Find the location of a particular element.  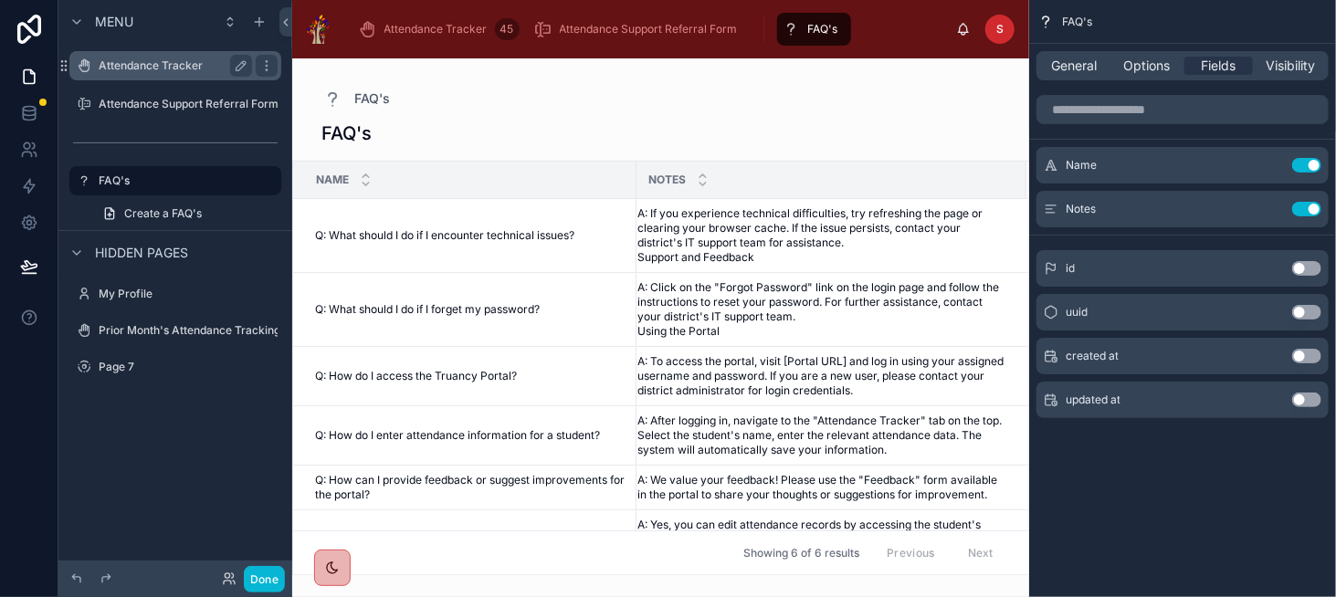

label: Prior Month's Attendance Tracking is located at coordinates (189, 331).